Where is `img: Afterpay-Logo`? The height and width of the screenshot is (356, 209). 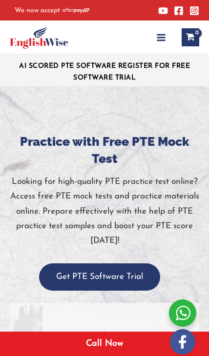
img: Afterpay-Logo is located at coordinates (76, 10).